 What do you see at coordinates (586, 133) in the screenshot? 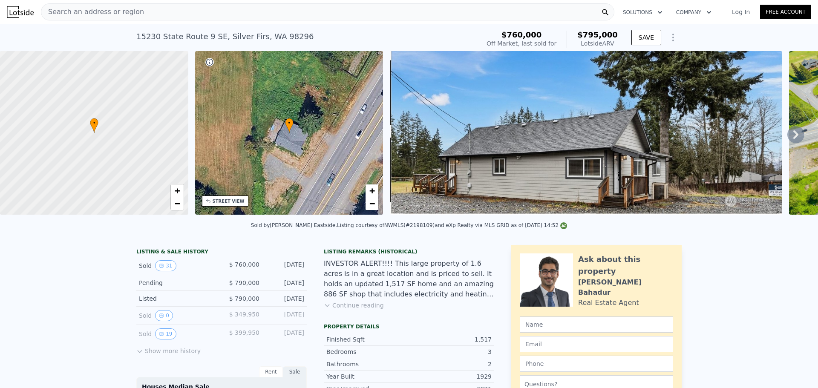
I see `img: Sale: 126741135 Parcel: 103821426` at bounding box center [586, 133].